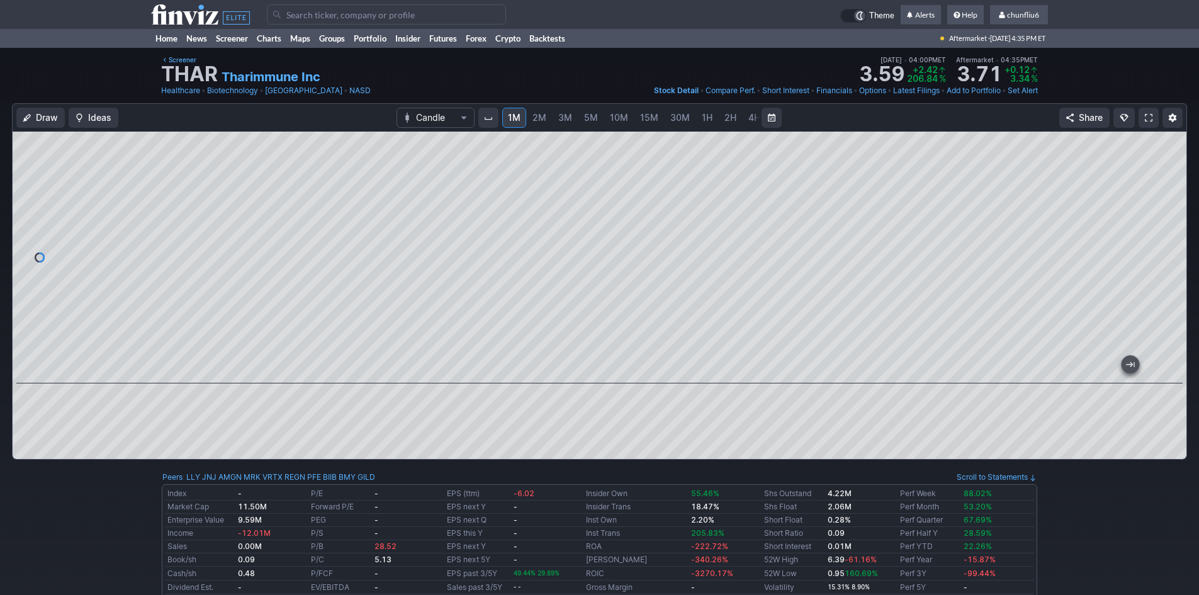 This screenshot has height=595, width=1199. I want to click on b: 6.39, so click(852, 559).